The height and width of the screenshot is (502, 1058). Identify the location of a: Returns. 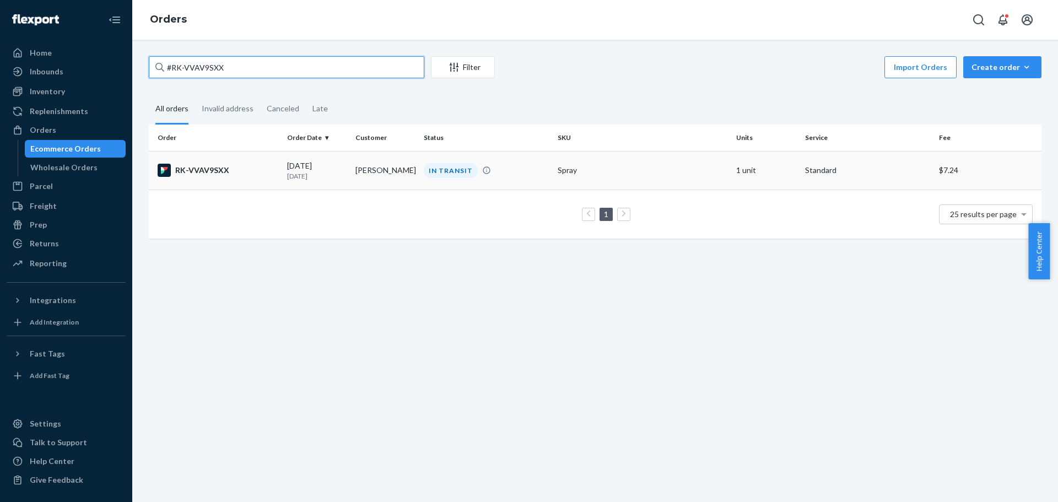
(66, 244).